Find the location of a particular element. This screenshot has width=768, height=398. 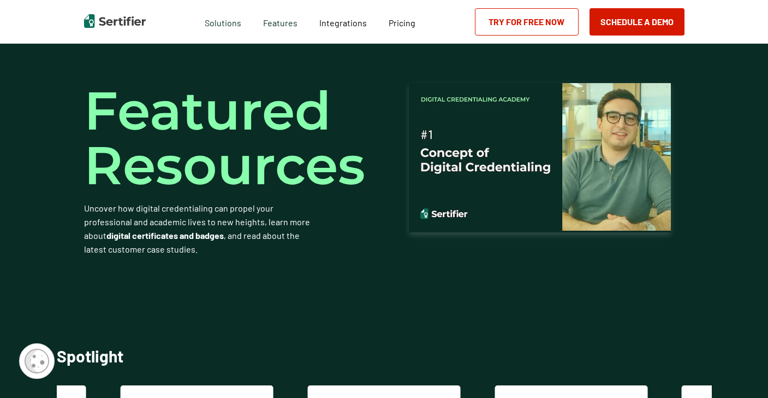

b: digital certificates and badges is located at coordinates (165, 235).